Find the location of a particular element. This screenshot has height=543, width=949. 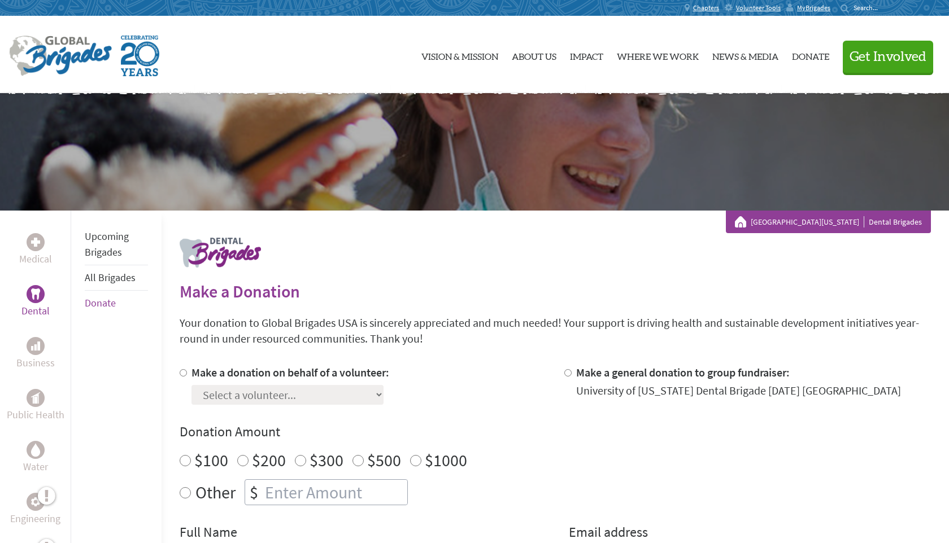

div: Dental is located at coordinates (36, 294).